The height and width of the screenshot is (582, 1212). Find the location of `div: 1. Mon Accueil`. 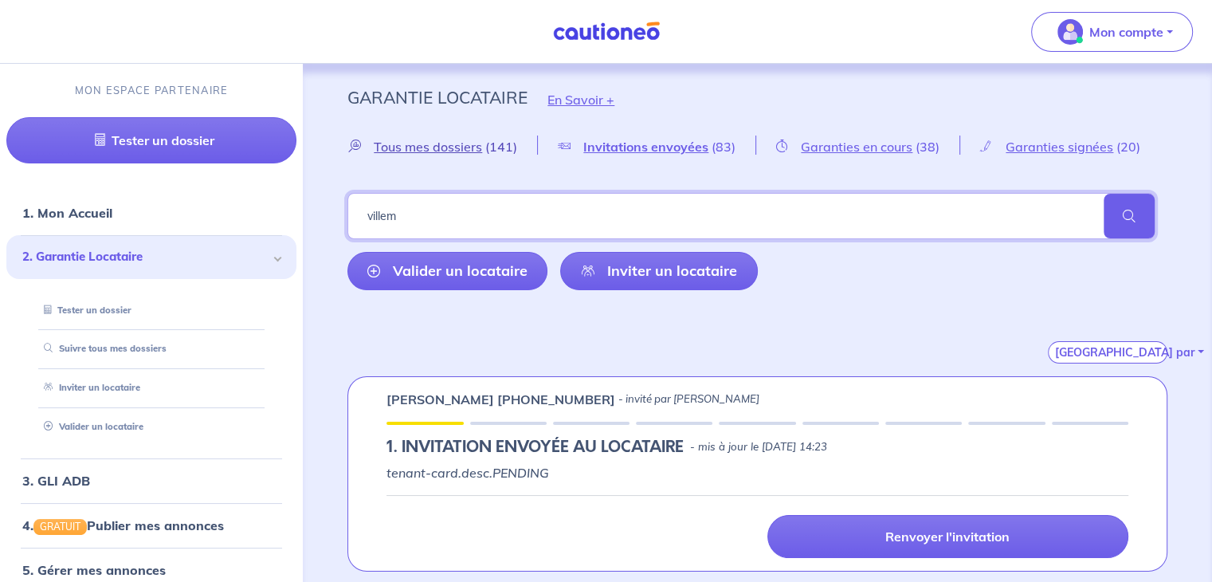

div: 1. Mon Accueil is located at coordinates (151, 213).